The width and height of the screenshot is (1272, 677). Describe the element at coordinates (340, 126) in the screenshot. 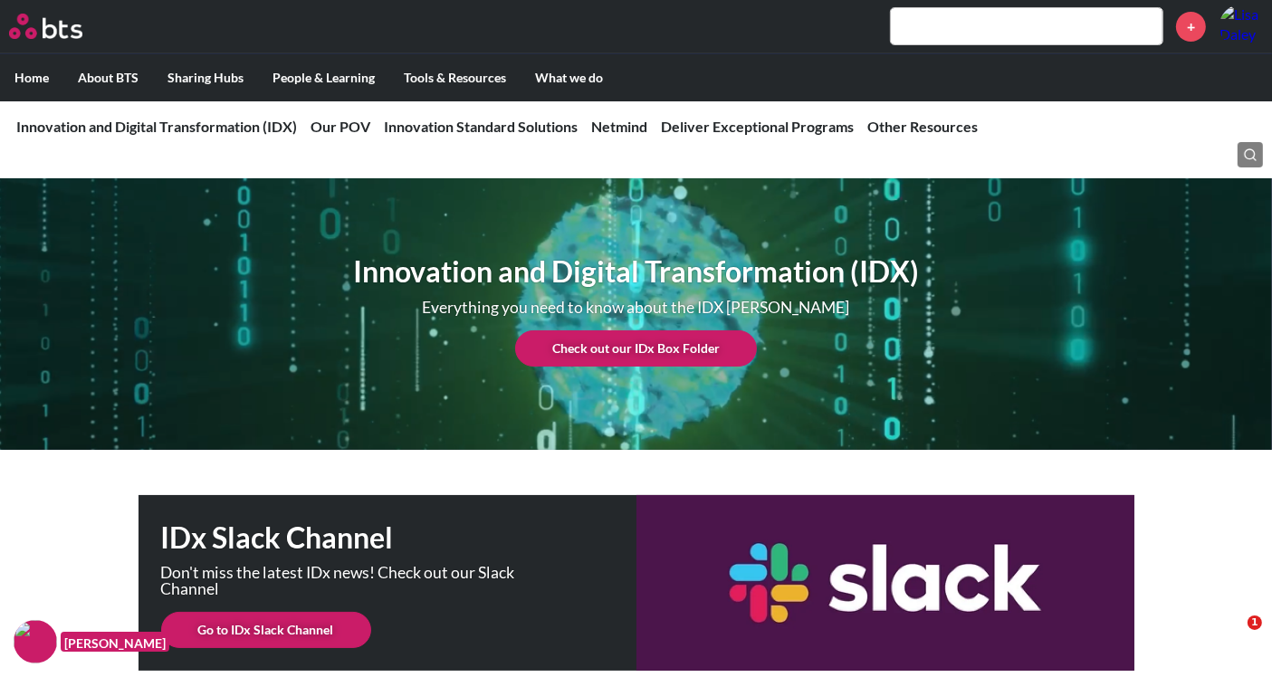

I see `a: Our POV` at that location.